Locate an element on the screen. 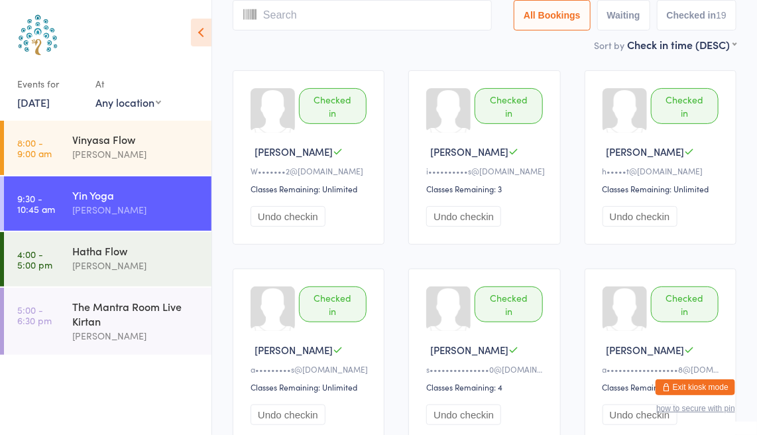 This screenshot has height=435, width=757. div: Check in time (DESC) is located at coordinates (681, 44).